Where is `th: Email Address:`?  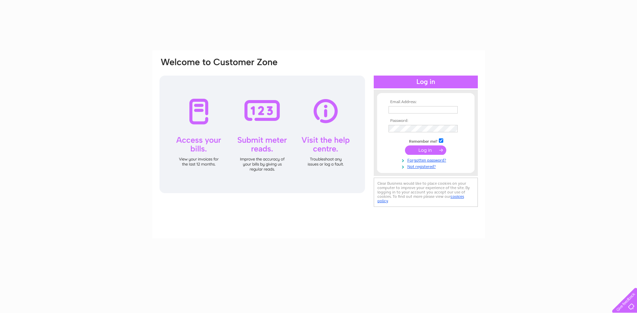
th: Email Address: is located at coordinates (426, 102).